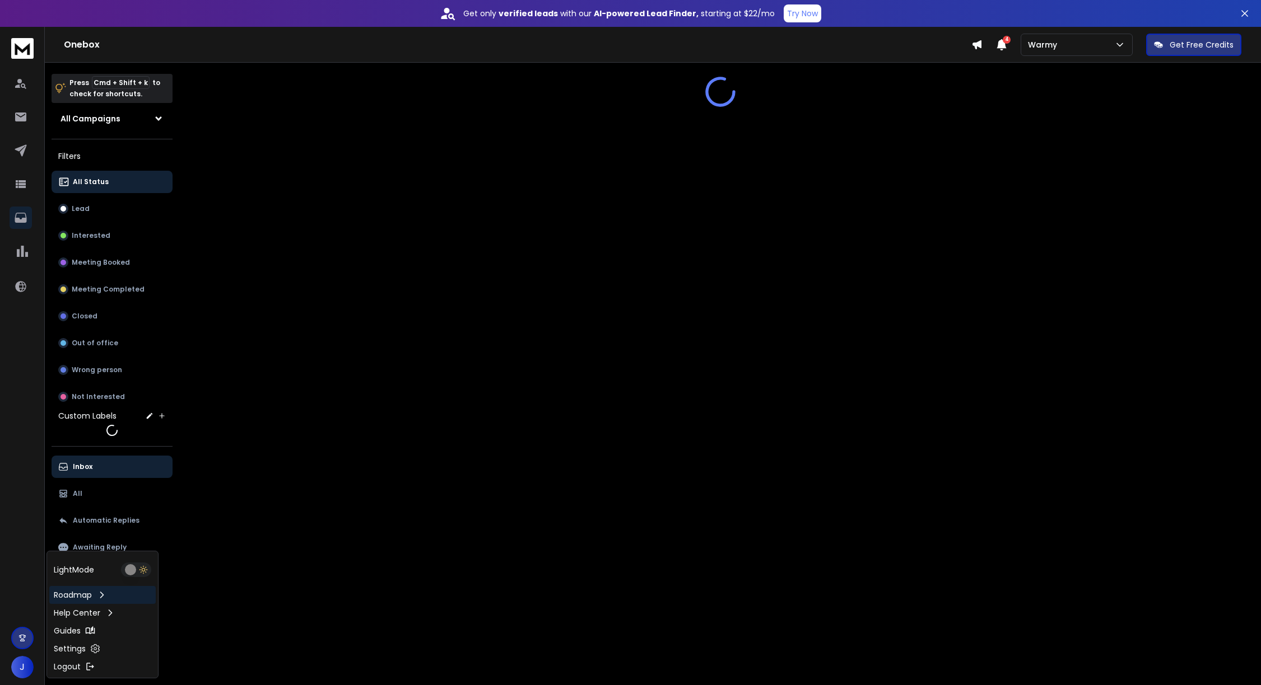  I want to click on p: Logout, so click(67, 667).